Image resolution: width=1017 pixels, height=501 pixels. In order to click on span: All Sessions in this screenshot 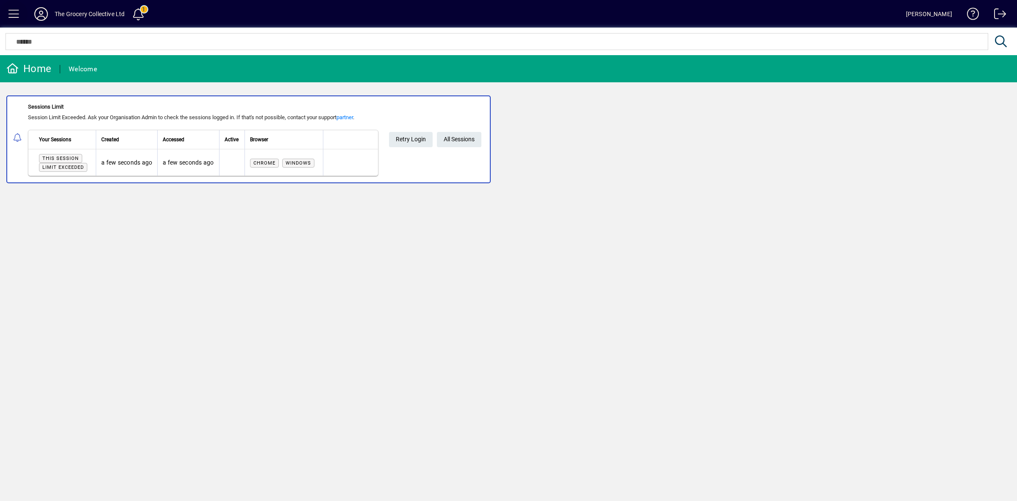, I will do `click(459, 139)`.